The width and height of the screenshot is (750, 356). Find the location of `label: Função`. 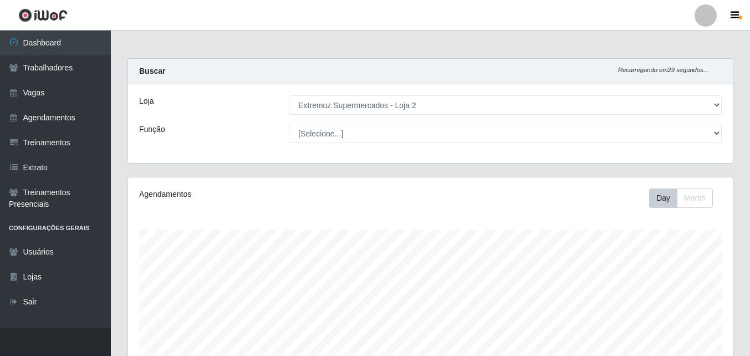

label: Função is located at coordinates (152, 129).